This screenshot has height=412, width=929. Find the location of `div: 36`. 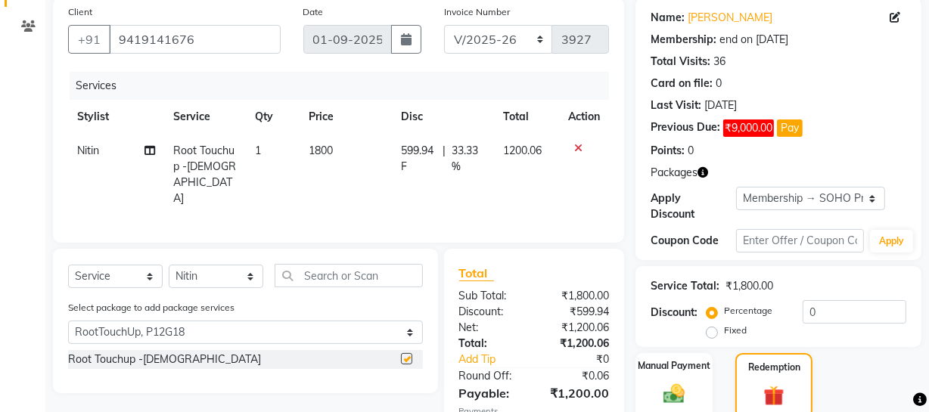

div: 36 is located at coordinates (719, 61).